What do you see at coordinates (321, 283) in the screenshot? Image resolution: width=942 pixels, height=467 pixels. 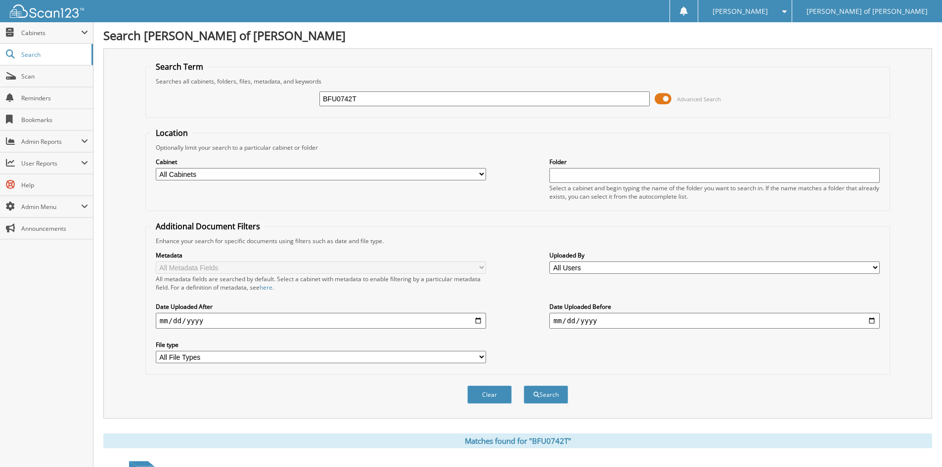 I see `div: All metadata fields are searched by default. Select a cabinet with metadata to enable filtering b...` at bounding box center [321, 283].